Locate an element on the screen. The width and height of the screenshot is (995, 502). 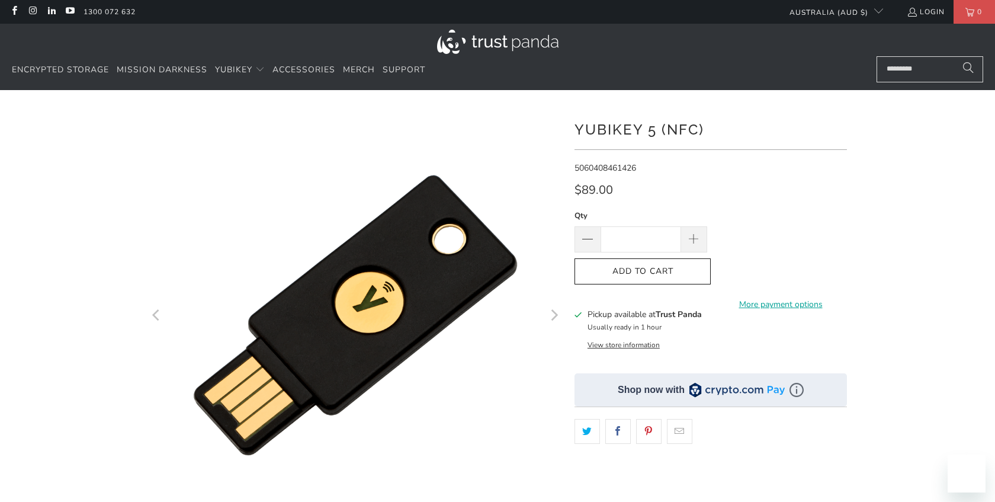
a: Mission Darkness is located at coordinates (162, 70).